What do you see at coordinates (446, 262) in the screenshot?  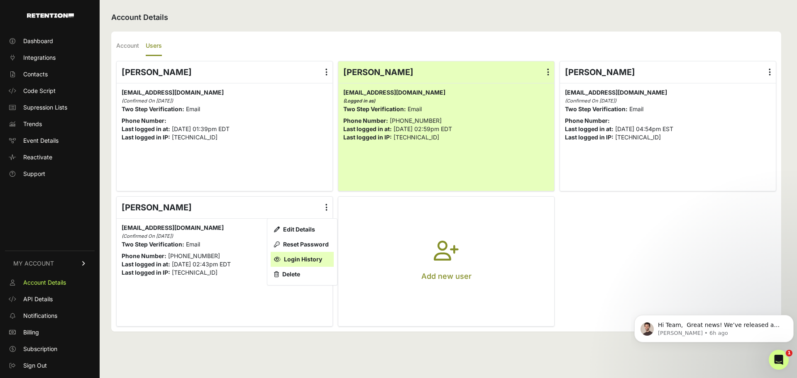 I see `button: Add new user` at bounding box center [446, 262].